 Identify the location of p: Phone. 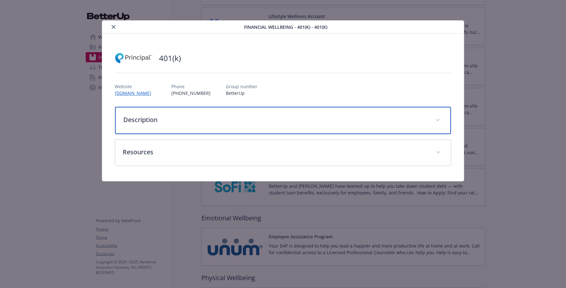
(191, 86).